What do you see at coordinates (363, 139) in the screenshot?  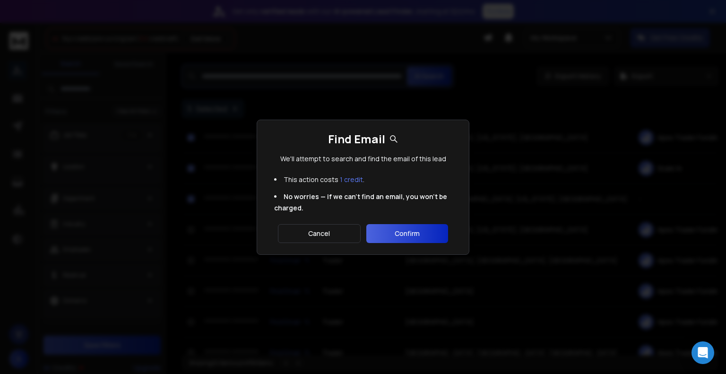 I see `h1: Find Email` at bounding box center [363, 139].